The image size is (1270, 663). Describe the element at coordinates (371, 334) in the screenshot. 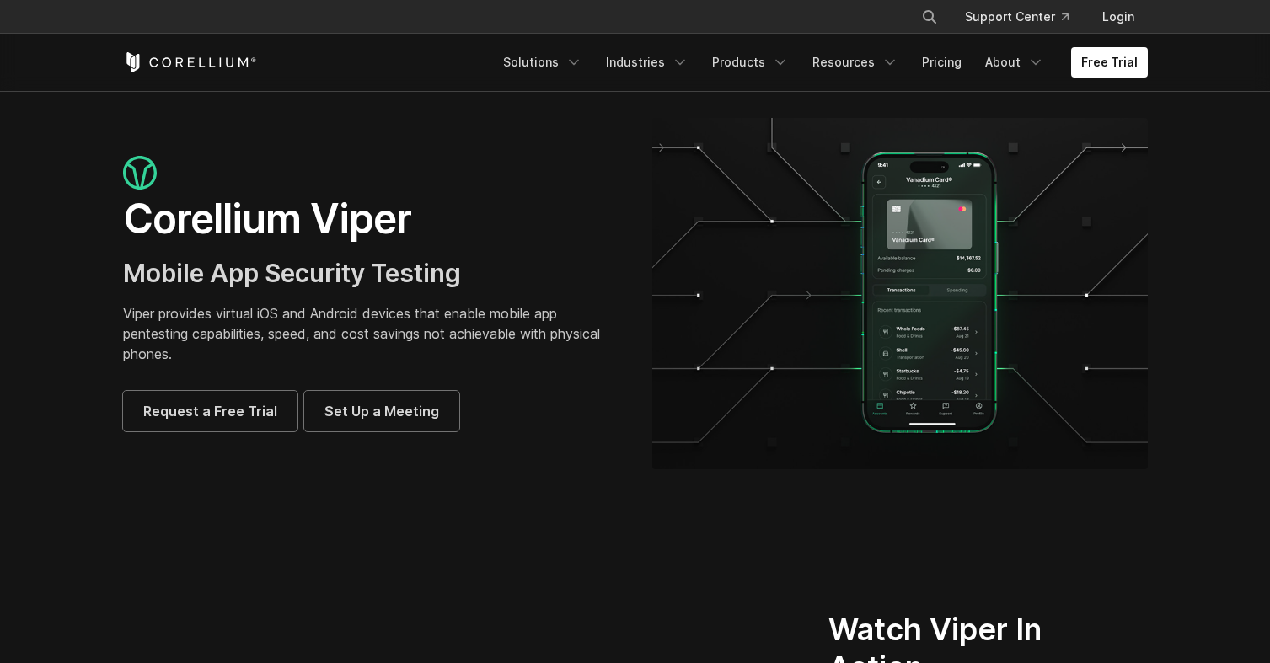

I see `p: Viper provides virtual iOS and Android devices that enable mobile app pentesting capabilities, sp...` at that location.